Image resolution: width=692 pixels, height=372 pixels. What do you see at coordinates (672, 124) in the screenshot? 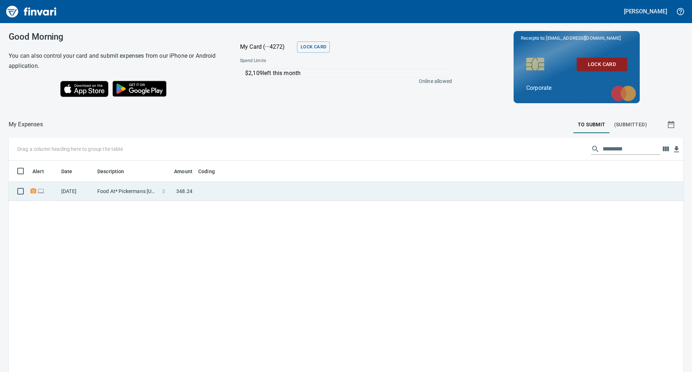
I see `button: Show transactions within a particular date range` at bounding box center [672, 124].